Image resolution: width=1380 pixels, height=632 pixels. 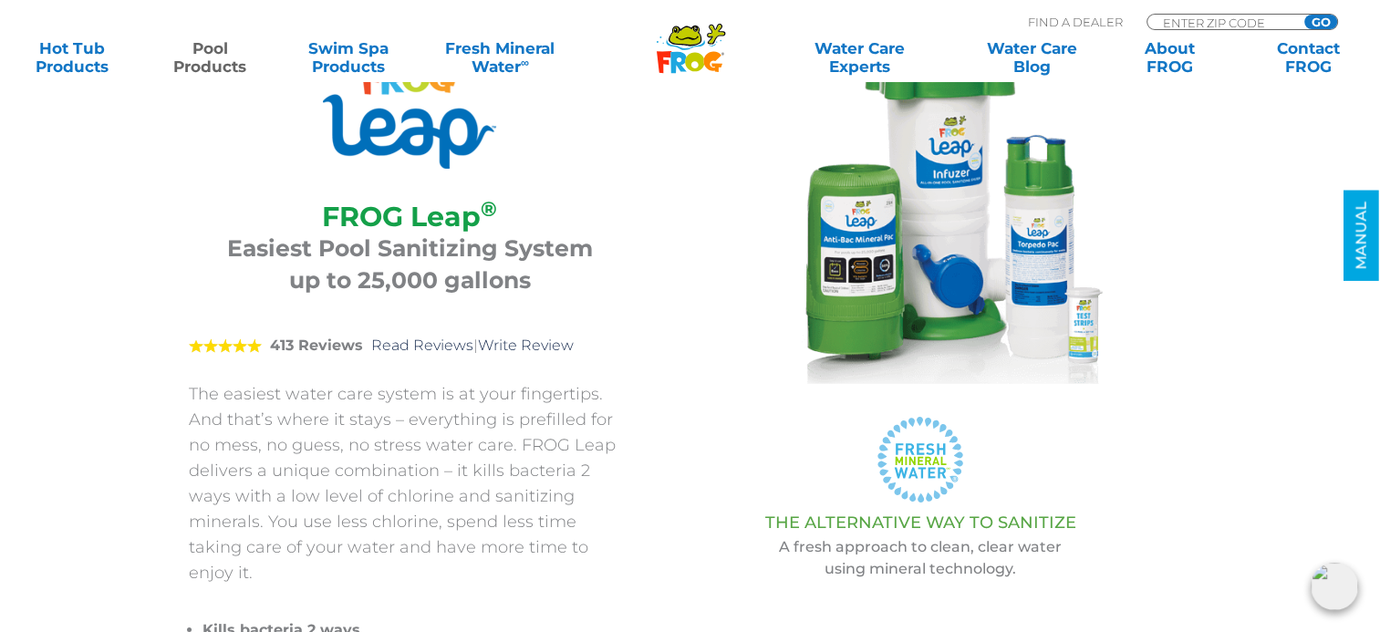 What do you see at coordinates (500, 57) in the screenshot?
I see `a: Fresh MineralWater∞` at bounding box center [500, 57].